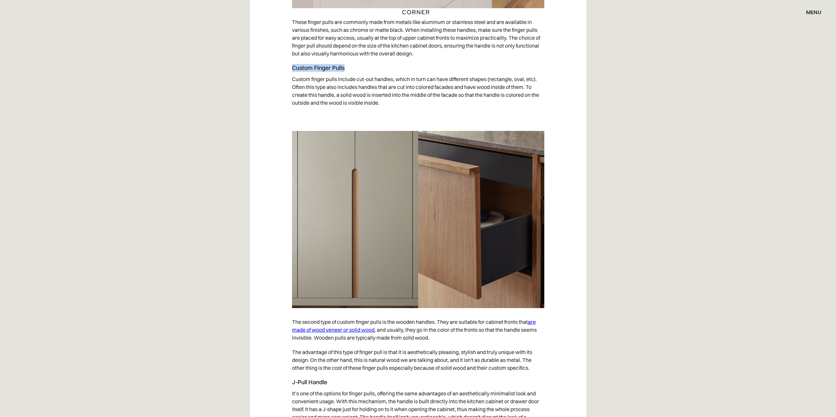  I want to click on p: These finger pulls are commonly made from metals like aluminum or stainless steel and are availab..., so click(418, 38).